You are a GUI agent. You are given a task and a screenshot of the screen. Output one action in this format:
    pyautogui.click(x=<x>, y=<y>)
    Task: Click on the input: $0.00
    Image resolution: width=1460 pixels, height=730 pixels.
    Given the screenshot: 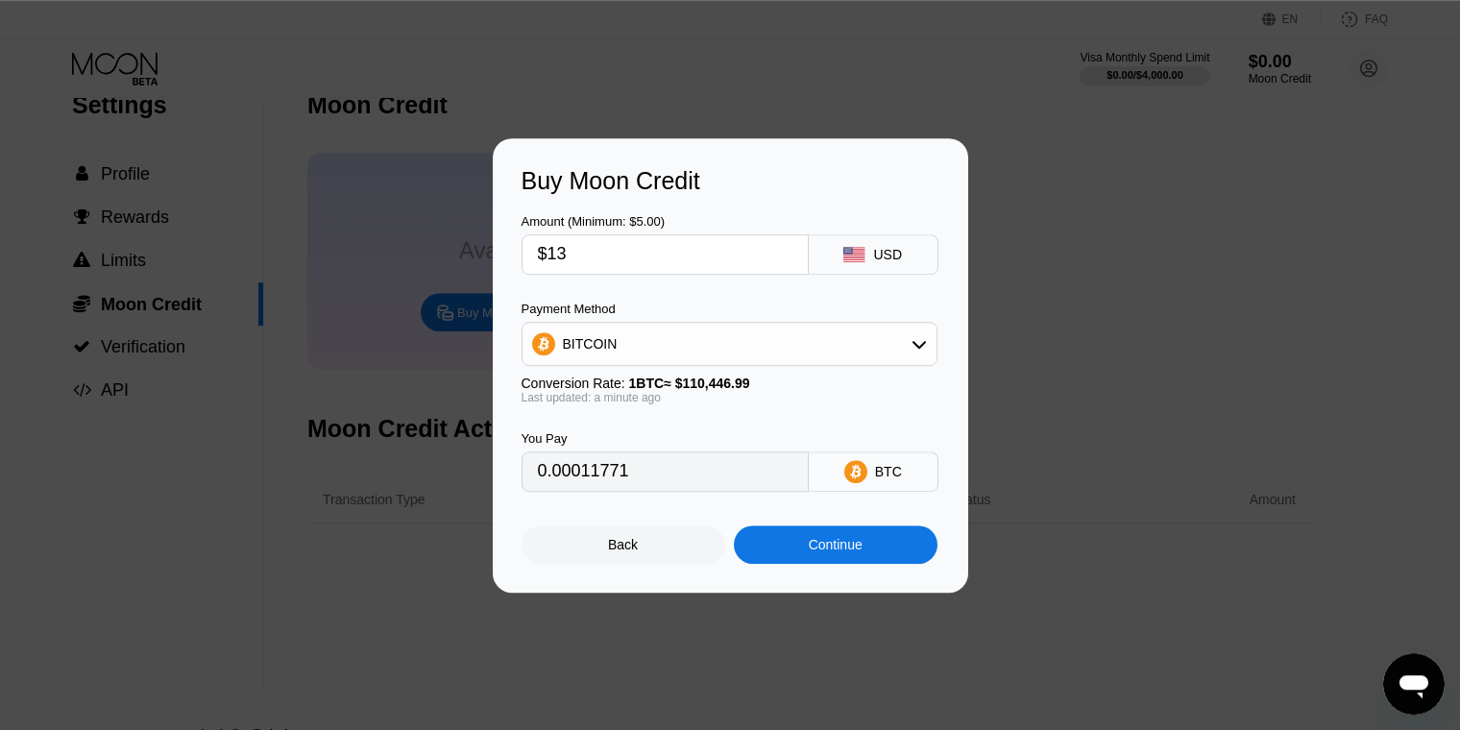 What is the action you would take?
    pyautogui.click(x=665, y=255)
    